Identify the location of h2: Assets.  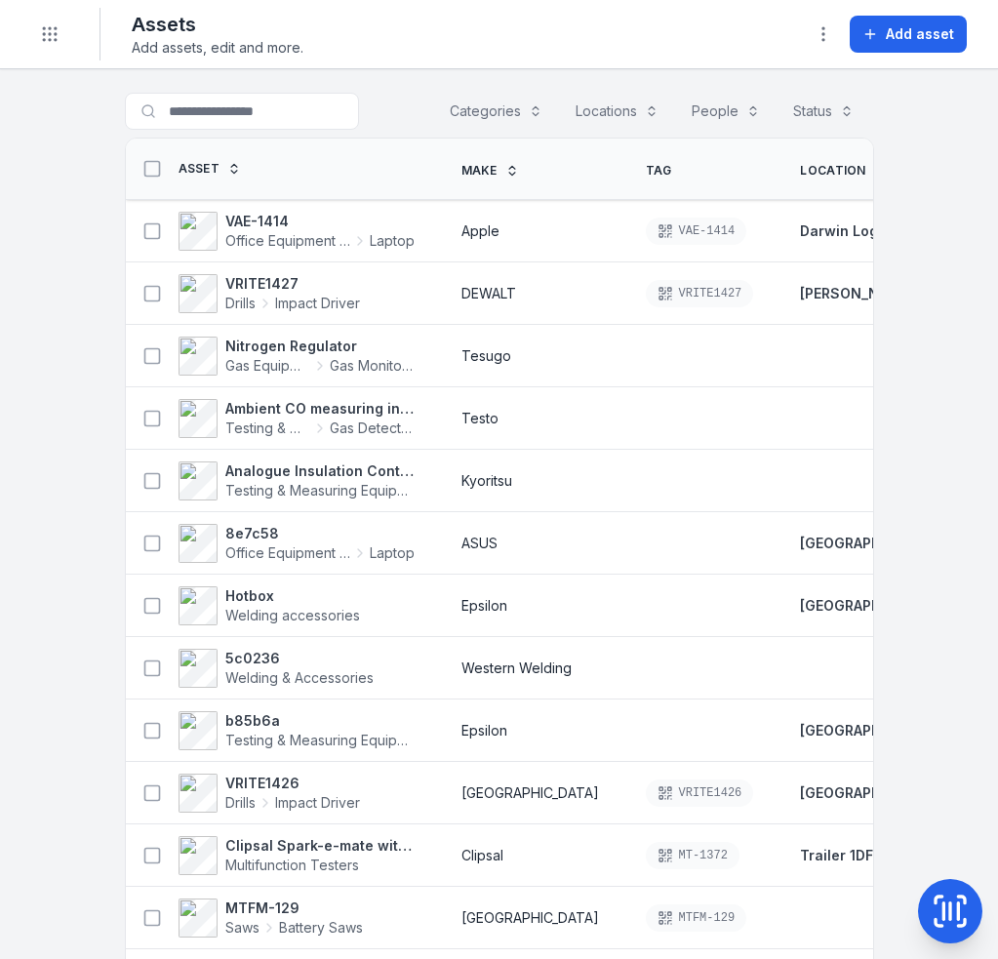
(217, 24).